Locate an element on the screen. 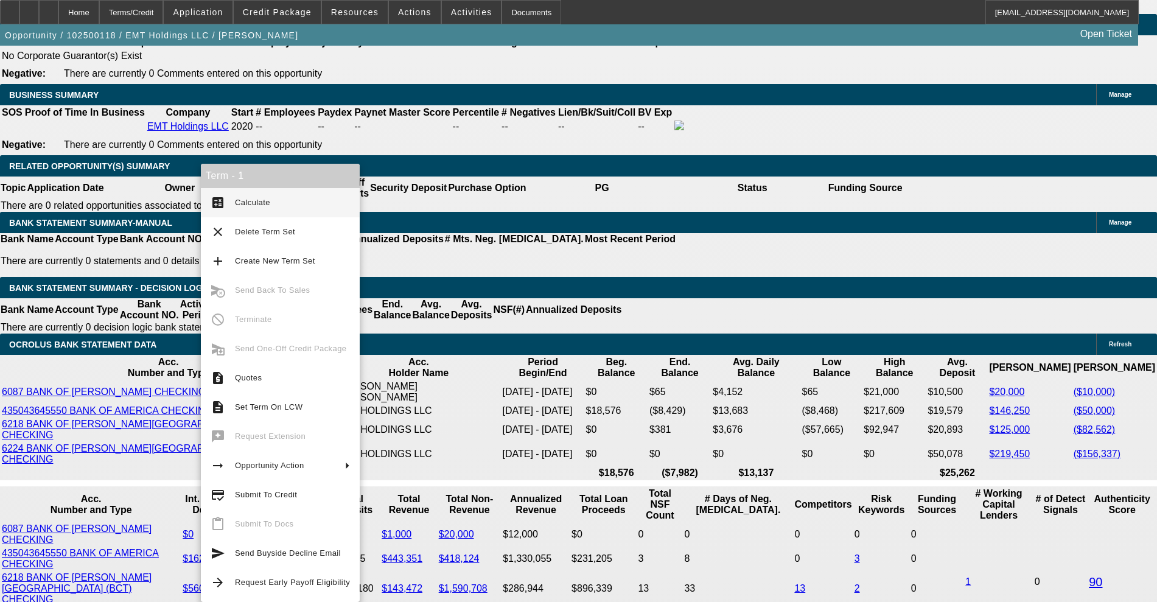 Image resolution: width=1157 pixels, height=602 pixels. th: Competitors is located at coordinates (823, 505).